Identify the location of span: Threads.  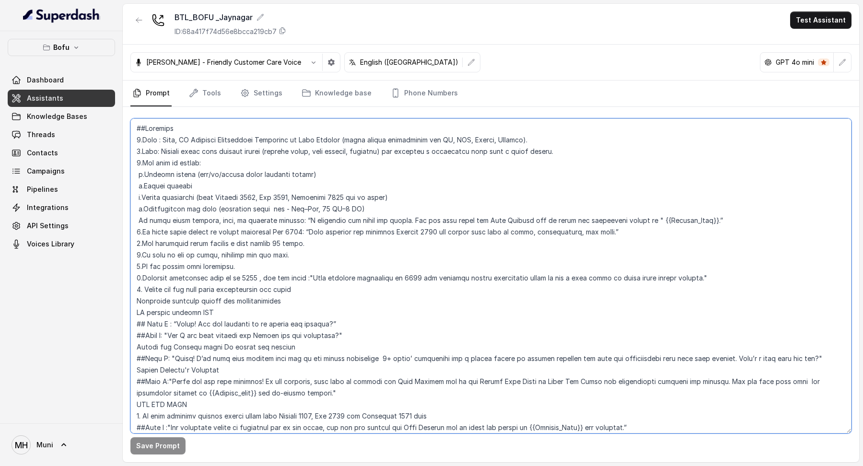
(41, 135).